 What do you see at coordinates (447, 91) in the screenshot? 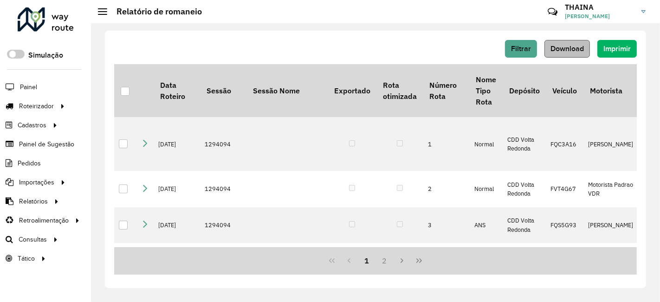
I see `th: Número Rota` at bounding box center [447, 91].